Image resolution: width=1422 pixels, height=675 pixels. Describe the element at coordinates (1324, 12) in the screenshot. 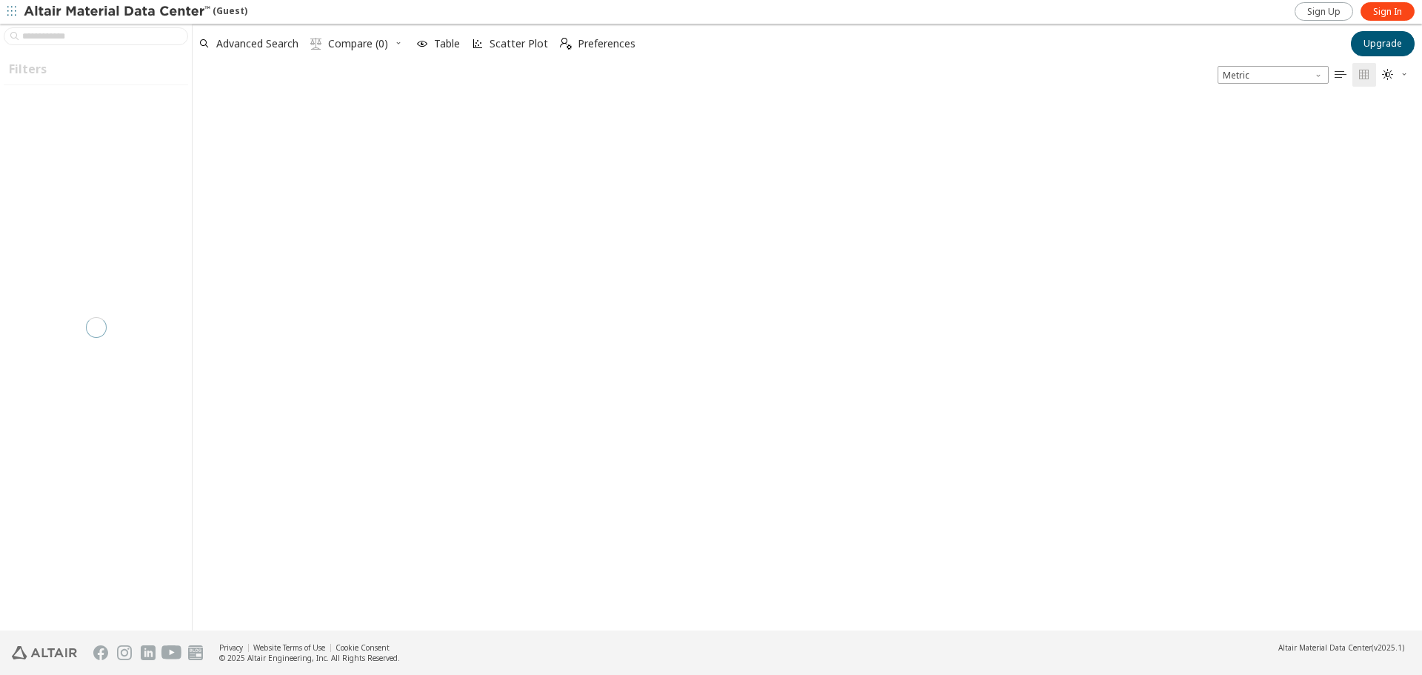

I see `span: Sign Up` at that location.